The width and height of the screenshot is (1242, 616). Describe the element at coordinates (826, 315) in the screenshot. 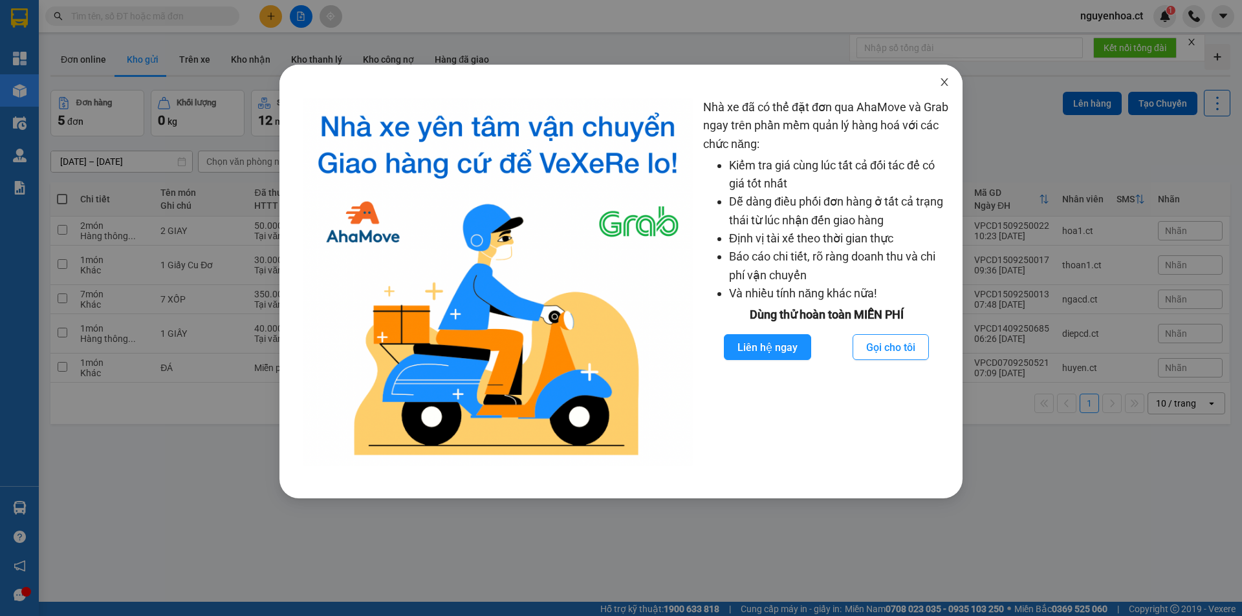

I see `div: Dùng thử hoàn toàn MIỄN PHÍ` at that location.